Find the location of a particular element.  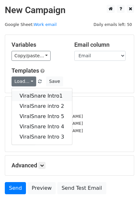

a: Daily emails left: 50 is located at coordinates (113, 24).